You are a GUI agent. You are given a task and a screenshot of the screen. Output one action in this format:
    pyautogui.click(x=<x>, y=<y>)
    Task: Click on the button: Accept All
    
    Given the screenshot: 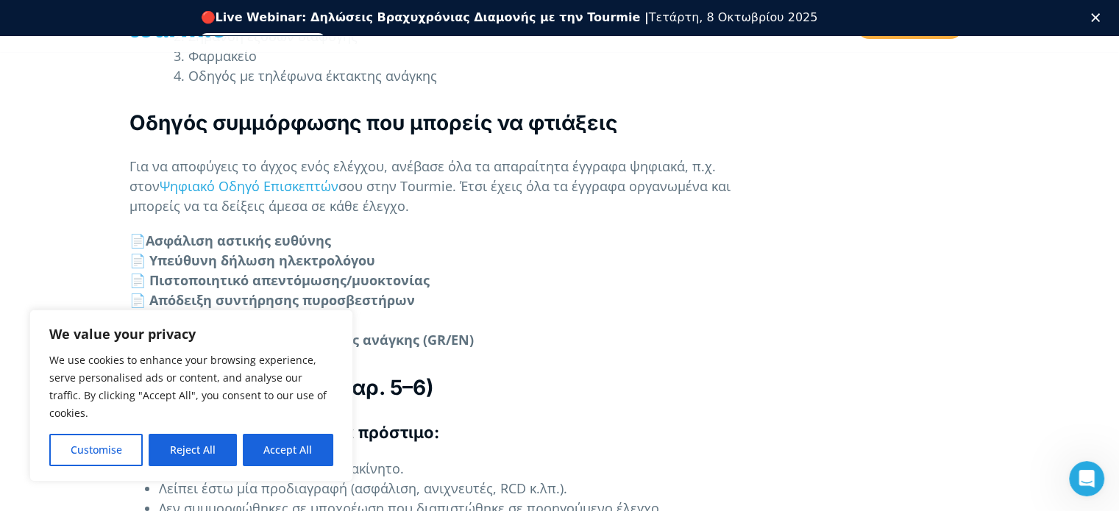 What is the action you would take?
    pyautogui.click(x=288, y=450)
    